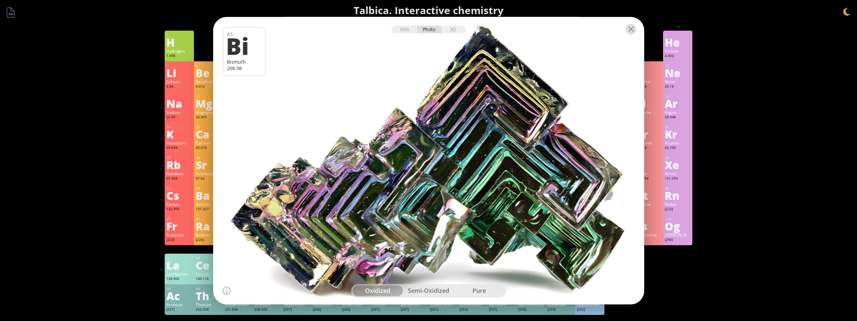  Describe the element at coordinates (678, 226) in the screenshot. I see `div: Og` at that location.